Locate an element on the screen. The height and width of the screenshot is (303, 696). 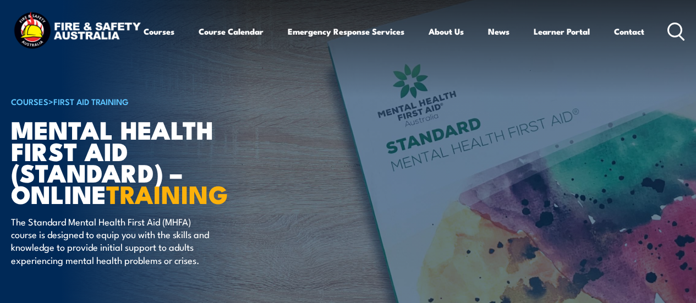
h1: Mental Health First Aid (Standard) – Online is located at coordinates (147, 161).